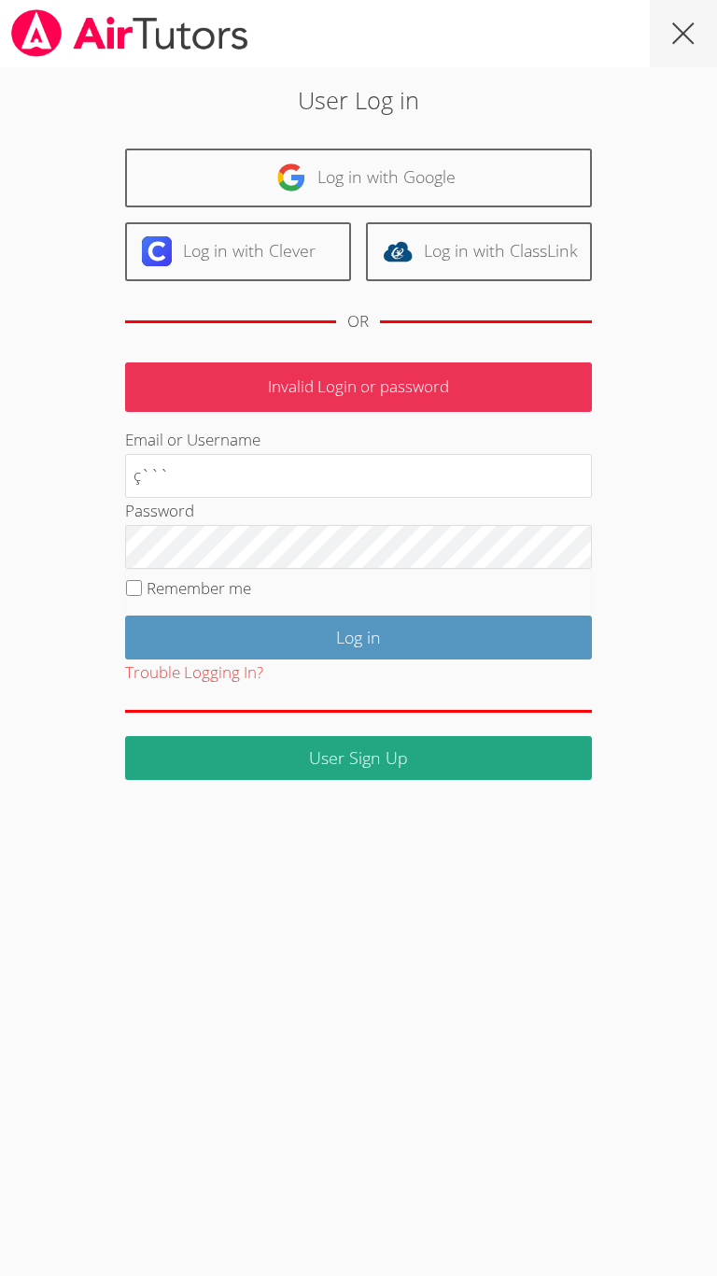  I want to click on div: OR, so click(358, 321).